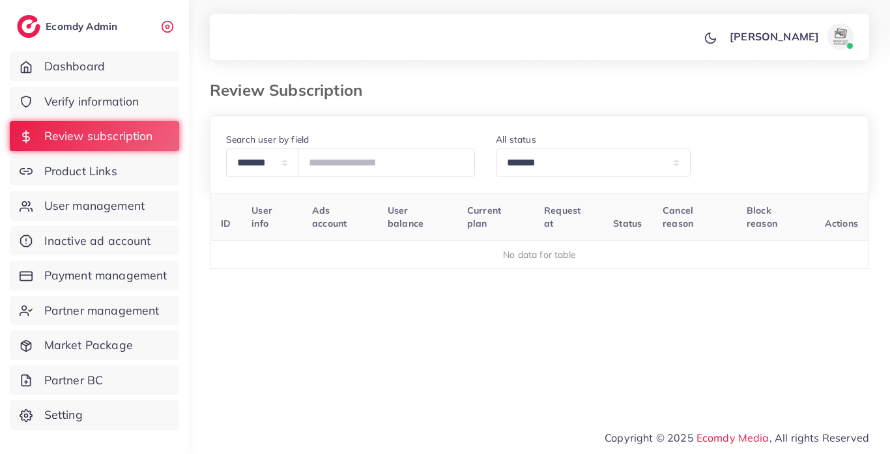  Describe the element at coordinates (226, 224) in the screenshot. I see `span: ID` at that location.